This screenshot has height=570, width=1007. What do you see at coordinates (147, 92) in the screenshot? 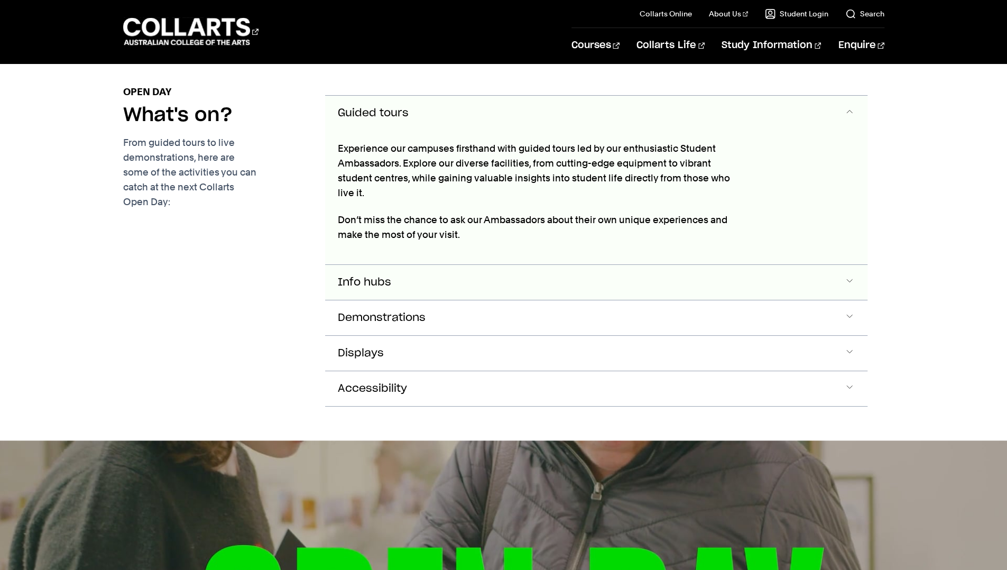
I see `p: Open Day` at bounding box center [147, 92].